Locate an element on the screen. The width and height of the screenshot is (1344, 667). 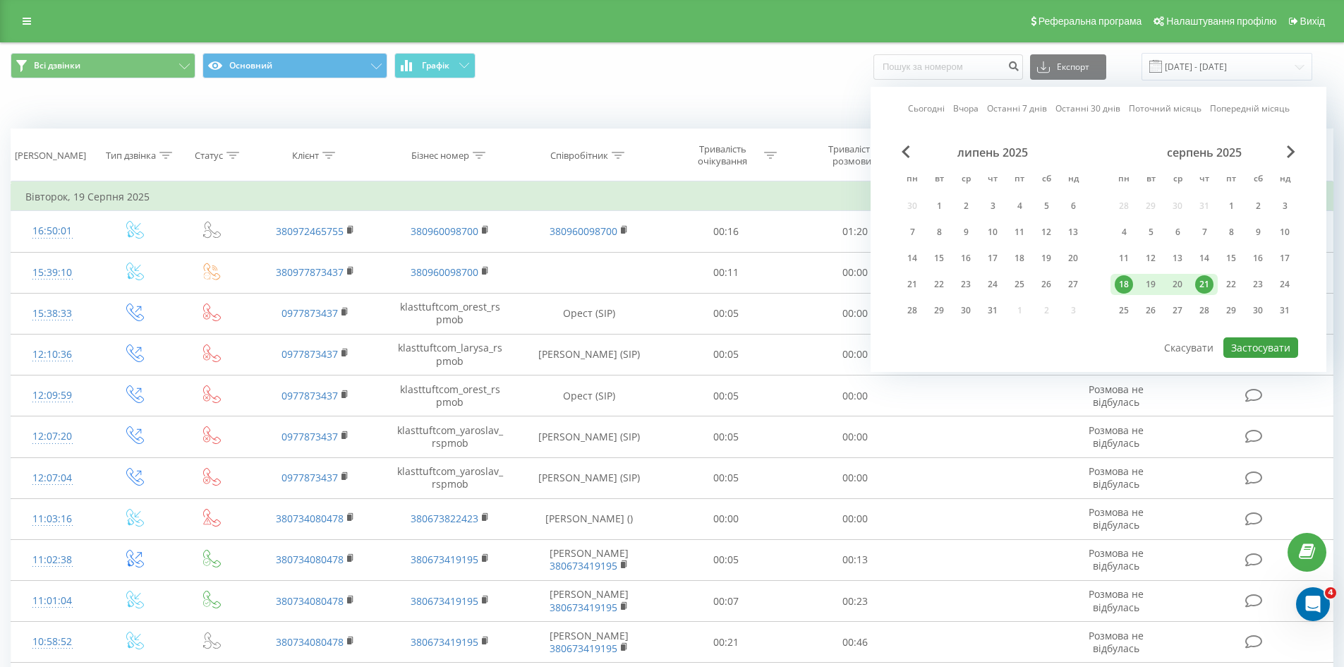
input: Пошук за номером is located at coordinates (948, 67).